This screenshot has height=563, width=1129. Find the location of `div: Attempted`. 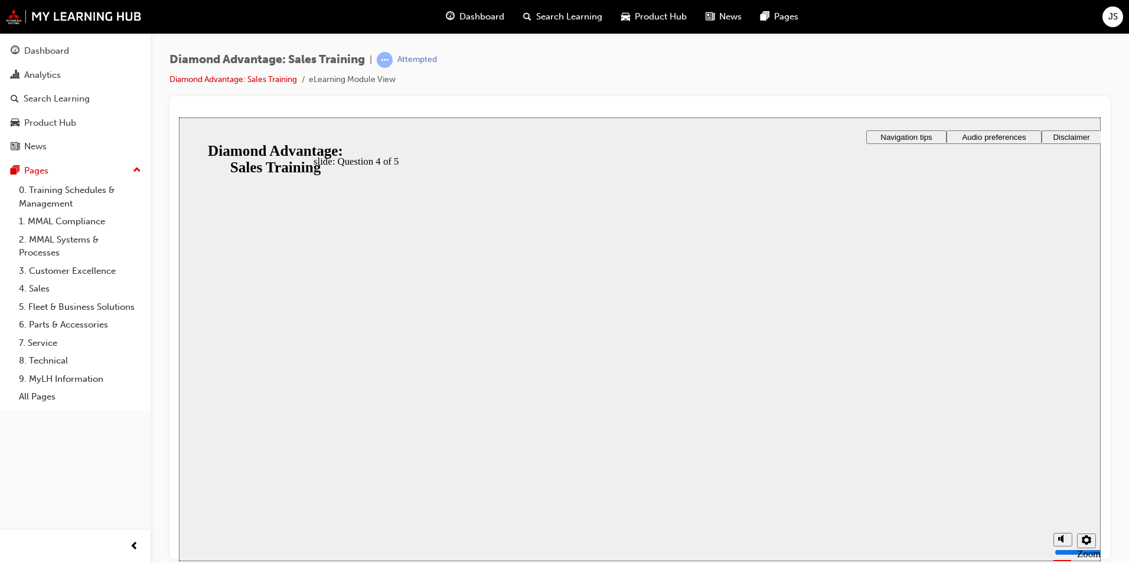

div: Attempted is located at coordinates (417, 60).